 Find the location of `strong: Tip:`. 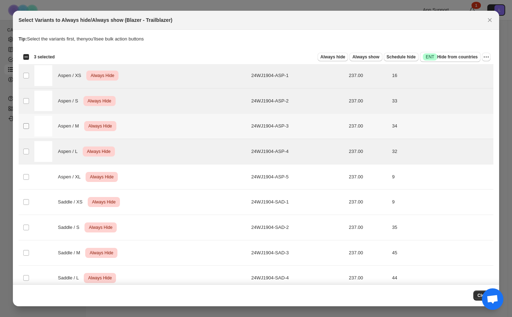

strong: Tip: is located at coordinates (23, 39).